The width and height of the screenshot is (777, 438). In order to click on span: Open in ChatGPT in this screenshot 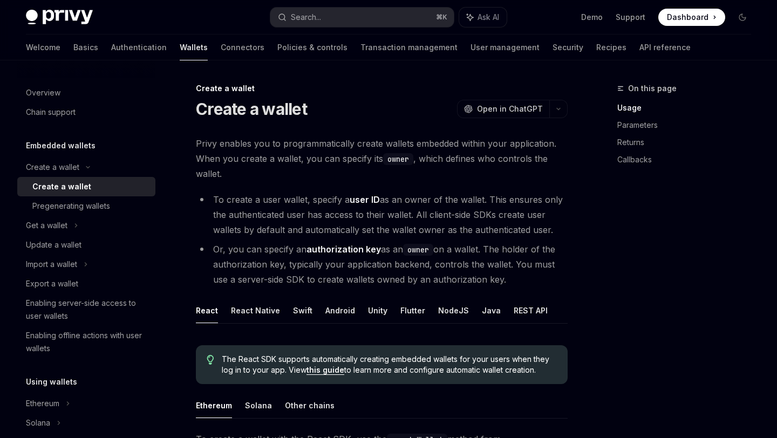, I will do `click(510, 109)`.